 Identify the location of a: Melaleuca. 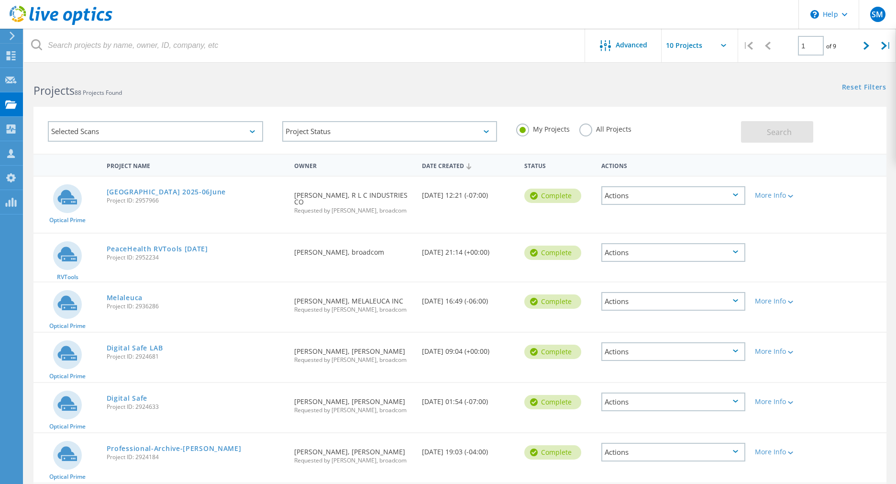
(124, 298).